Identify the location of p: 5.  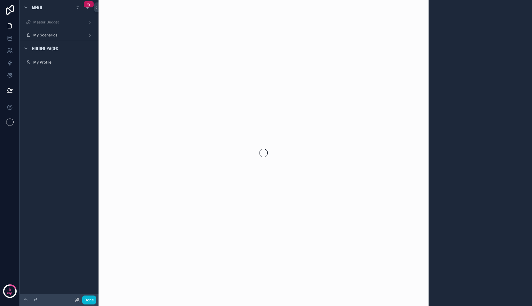
(10, 289).